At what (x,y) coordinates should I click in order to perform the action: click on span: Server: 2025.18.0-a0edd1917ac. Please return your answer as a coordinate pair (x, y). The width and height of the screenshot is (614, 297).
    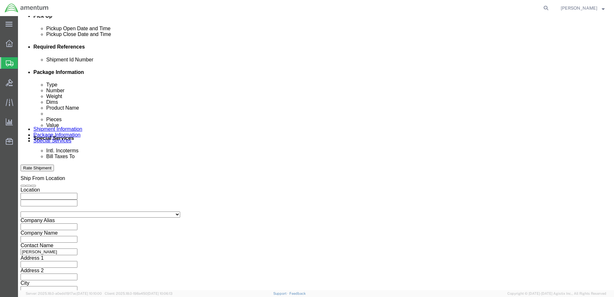
    Looking at the image, I should click on (64, 293).